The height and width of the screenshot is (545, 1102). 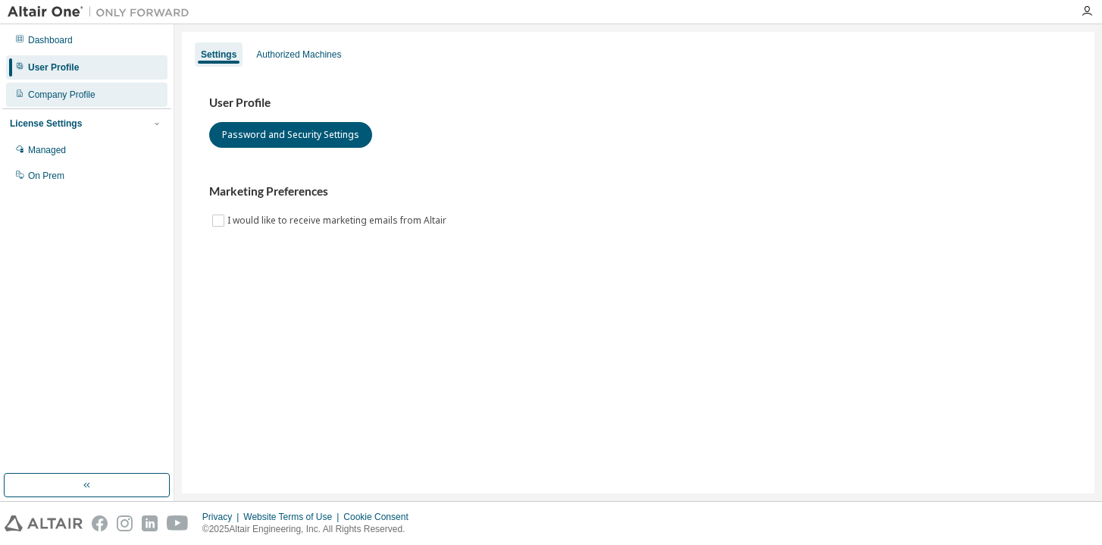 What do you see at coordinates (124, 523) in the screenshot?
I see `img: instagram.svg` at bounding box center [124, 523].